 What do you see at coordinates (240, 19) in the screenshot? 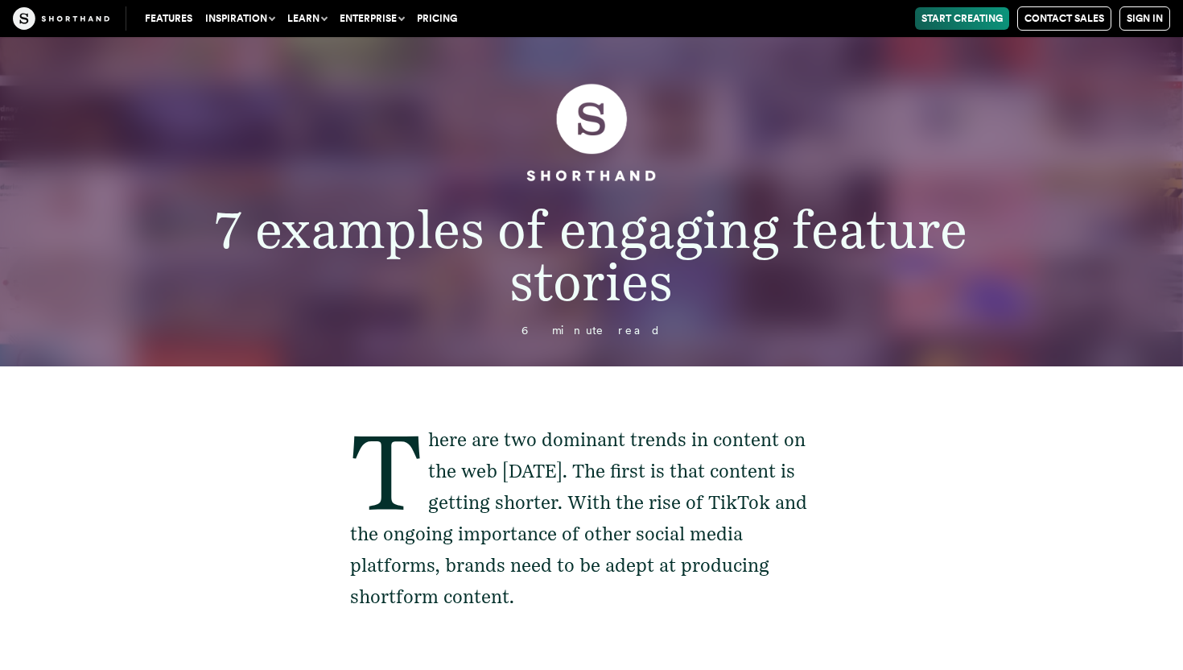
I see `button: Inspiration` at bounding box center [240, 19].